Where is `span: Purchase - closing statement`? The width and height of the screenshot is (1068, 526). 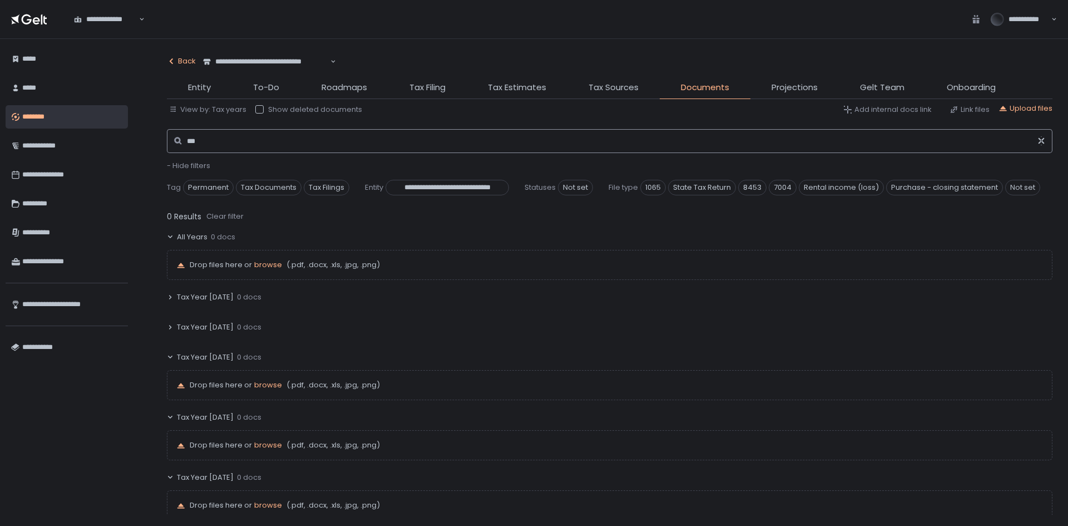 span: Purchase - closing statement is located at coordinates (945, 187).